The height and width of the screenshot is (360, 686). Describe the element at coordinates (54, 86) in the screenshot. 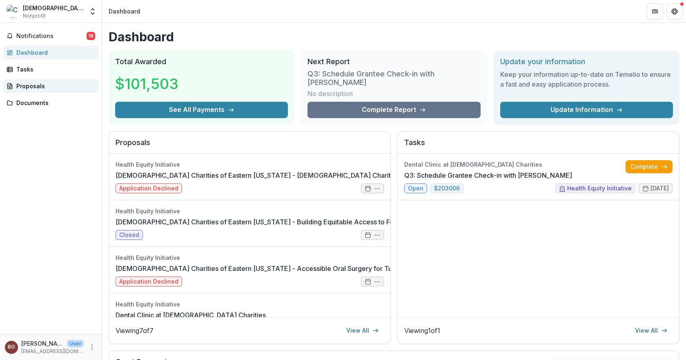

I see `div: Proposals` at that location.